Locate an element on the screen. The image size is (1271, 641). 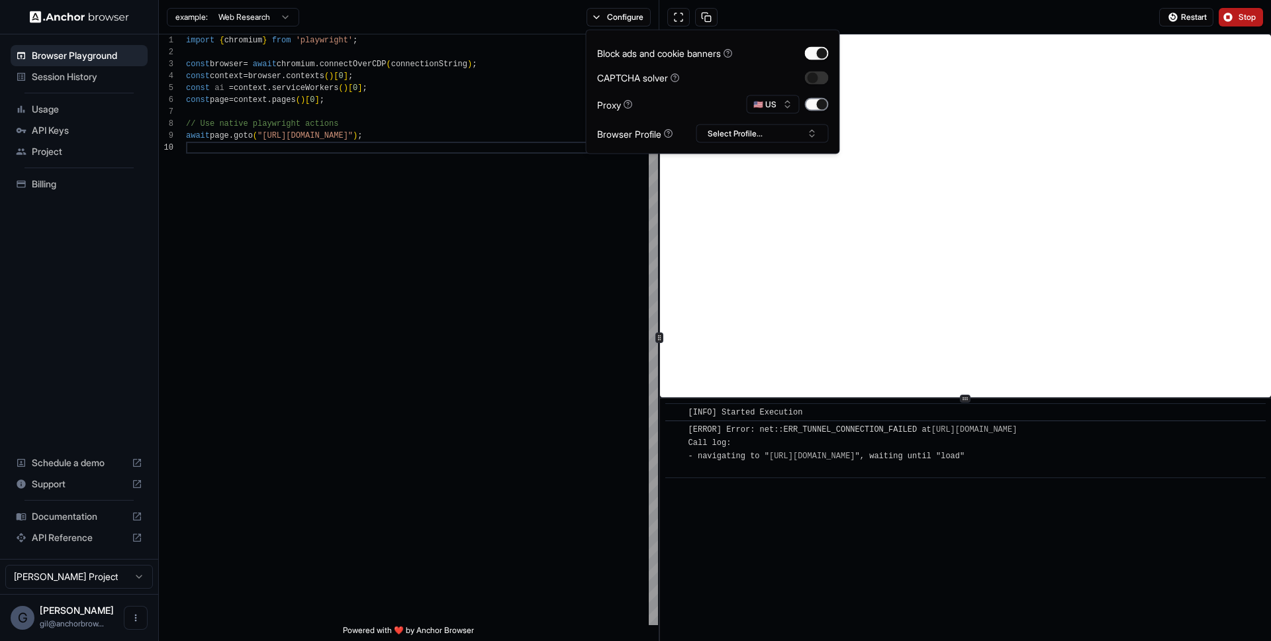
button: Restart is located at coordinates (1186, 17).